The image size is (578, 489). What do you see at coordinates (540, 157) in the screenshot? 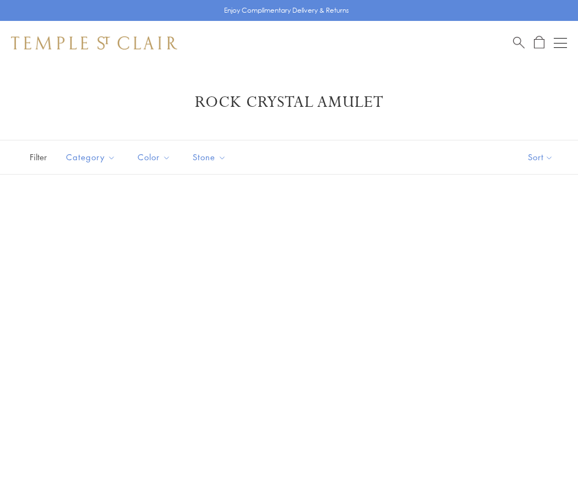
I see `button: Show sort by` at bounding box center [540, 157].